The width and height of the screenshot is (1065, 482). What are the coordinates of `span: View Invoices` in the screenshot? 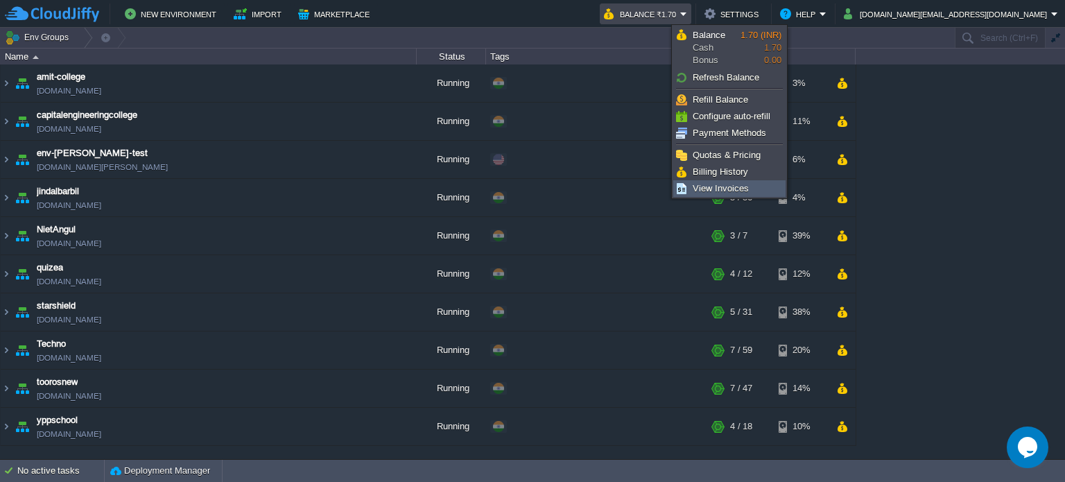 It's located at (721, 188).